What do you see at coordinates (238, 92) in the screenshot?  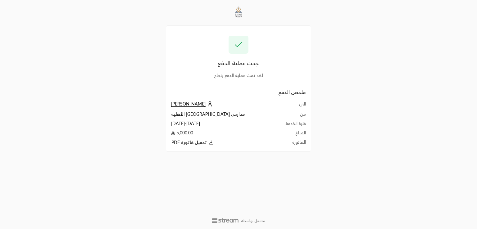 I see `h2: ملخص الدفع` at bounding box center [238, 92].